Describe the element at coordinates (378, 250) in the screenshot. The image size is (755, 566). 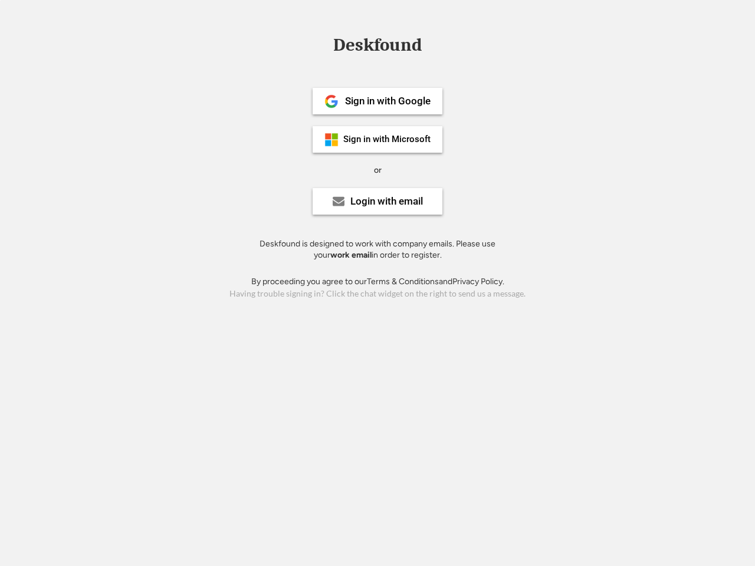
I see `div: Deskfound is designed to work with company emails. Please use your in order to register.` at that location.